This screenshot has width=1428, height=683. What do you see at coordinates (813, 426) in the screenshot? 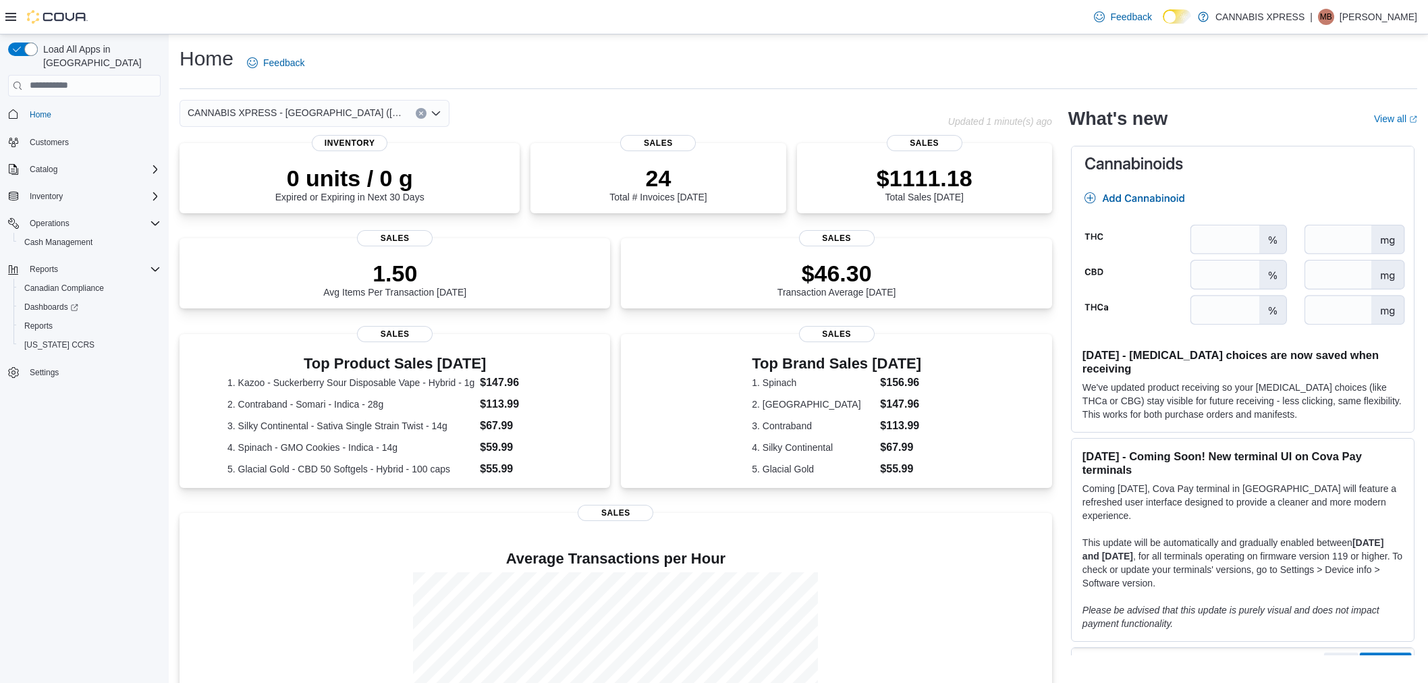
I see `dt: 3. Contraband` at bounding box center [813, 426].